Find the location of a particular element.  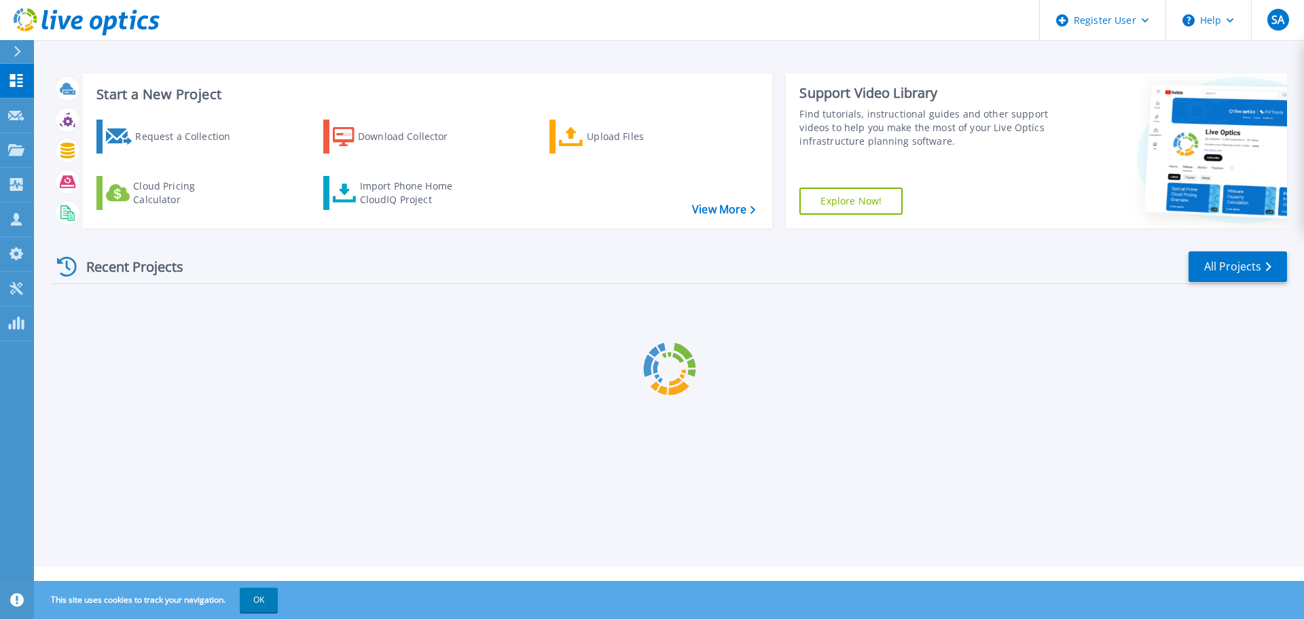

h3: Start a New Project is located at coordinates (426, 94).